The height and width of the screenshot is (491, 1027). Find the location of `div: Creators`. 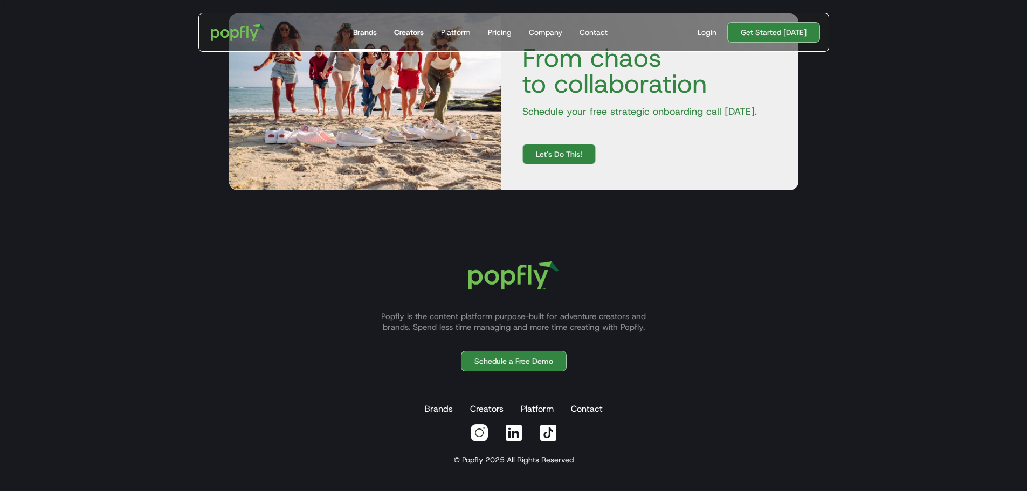

div: Creators is located at coordinates (409, 32).